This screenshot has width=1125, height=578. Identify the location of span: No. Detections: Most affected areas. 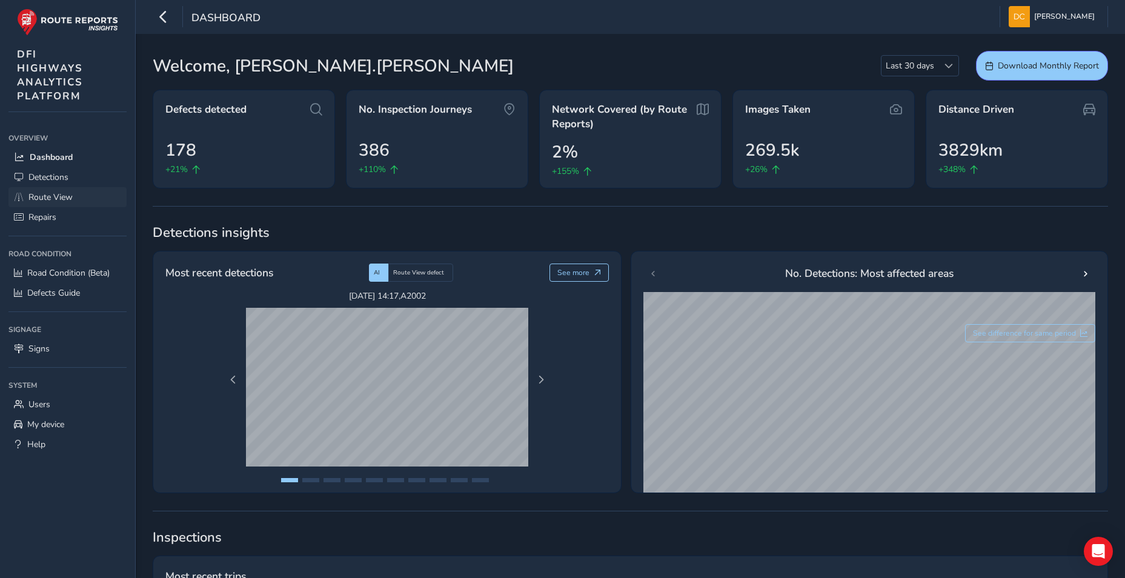
(870, 273).